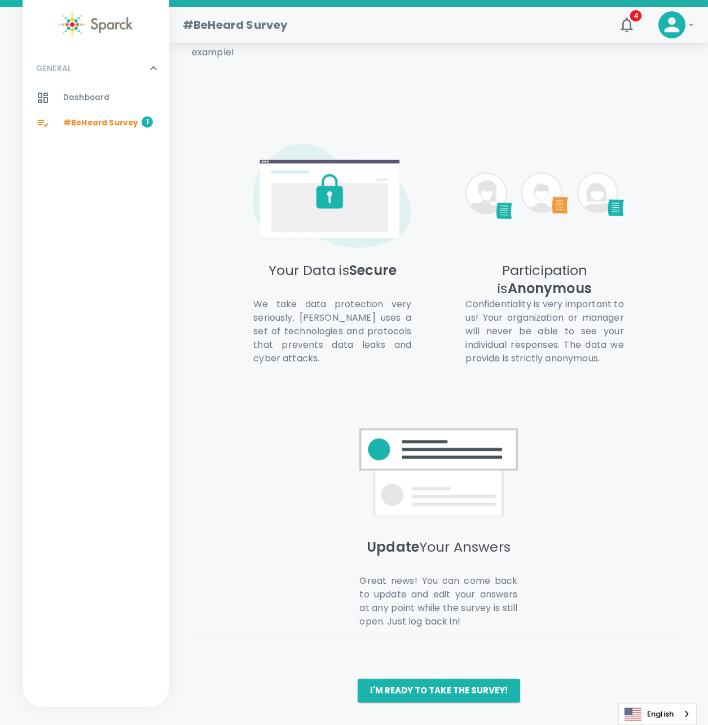 Image resolution: width=708 pixels, height=725 pixels. I want to click on button: I'm ready to take the survey!, so click(439, 690).